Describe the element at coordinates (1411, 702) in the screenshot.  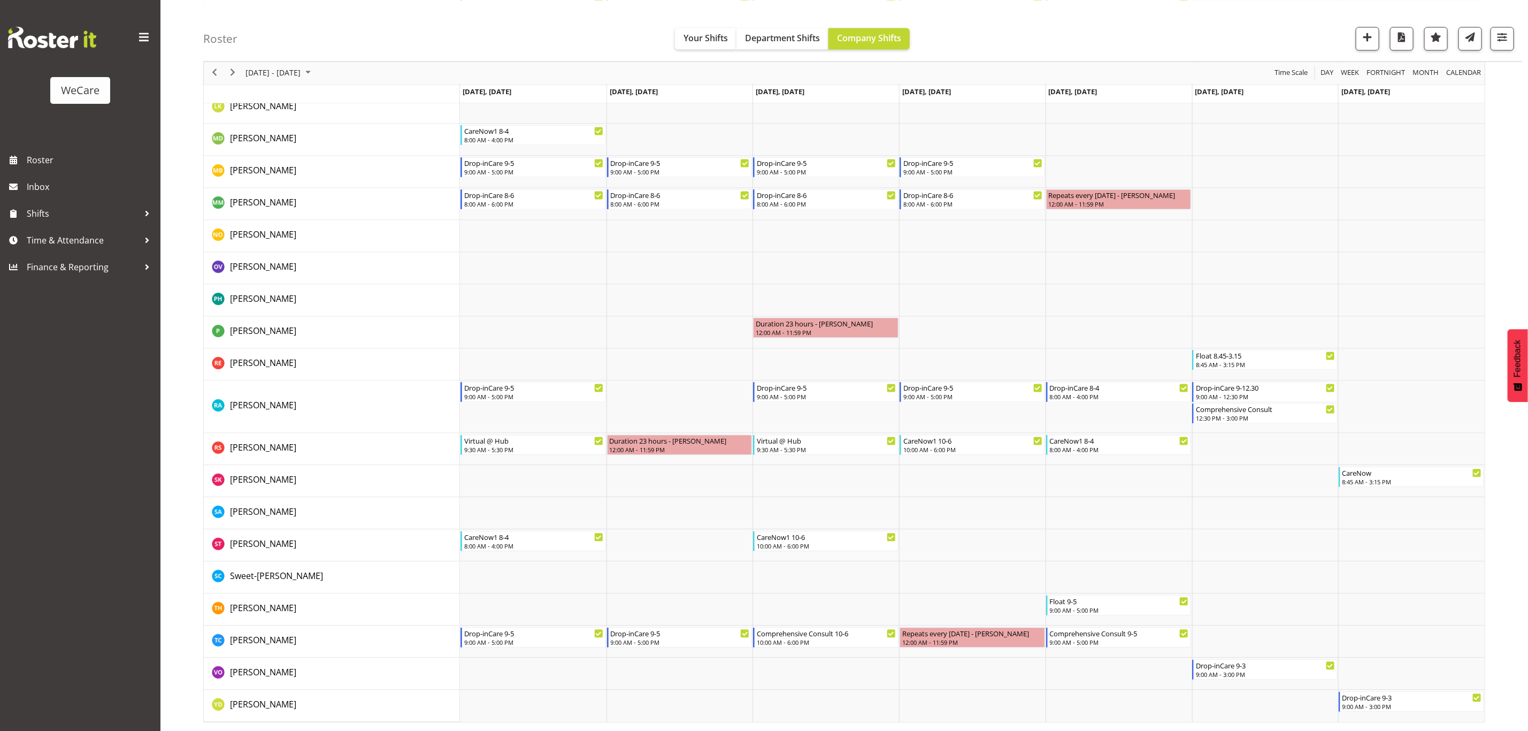
I see `div: Yvonne Denny"s event - Drop-inCare 9-3 Begin From Sunday, August 24, 2025 at 9:00:00 AM GMT+12:00...` at that location.